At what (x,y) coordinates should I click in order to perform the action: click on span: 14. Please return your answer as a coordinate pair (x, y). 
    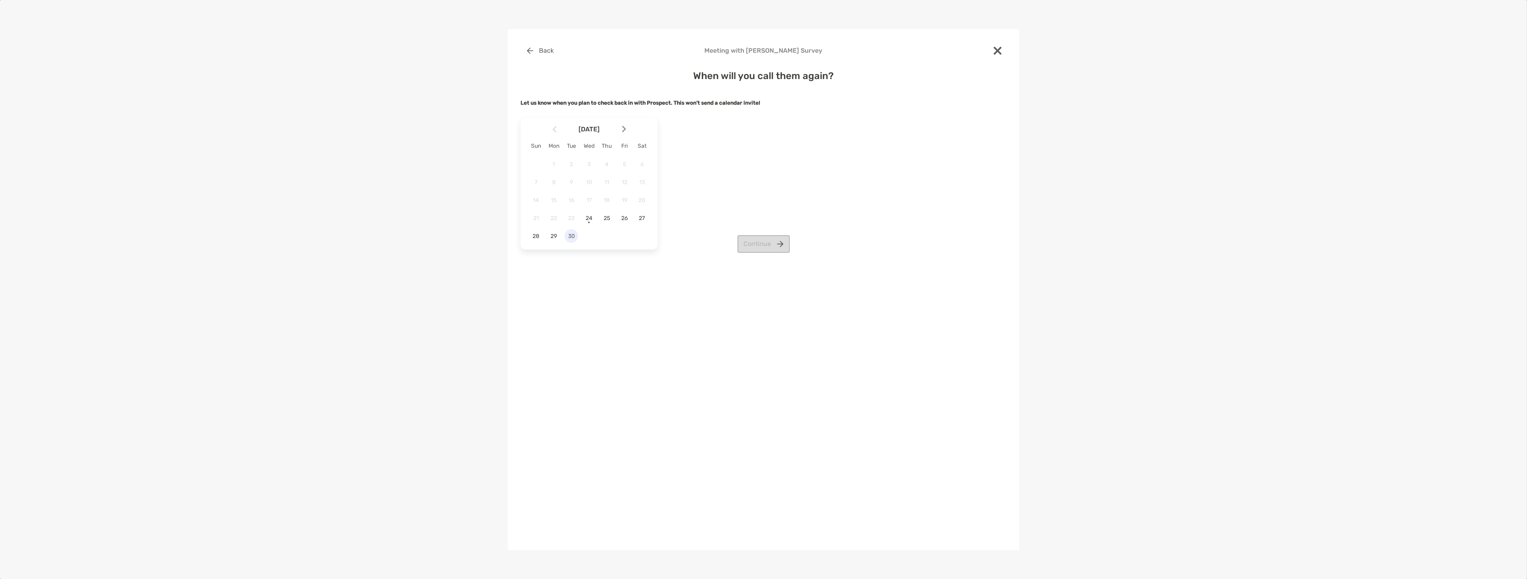
    Looking at the image, I should click on (536, 200).